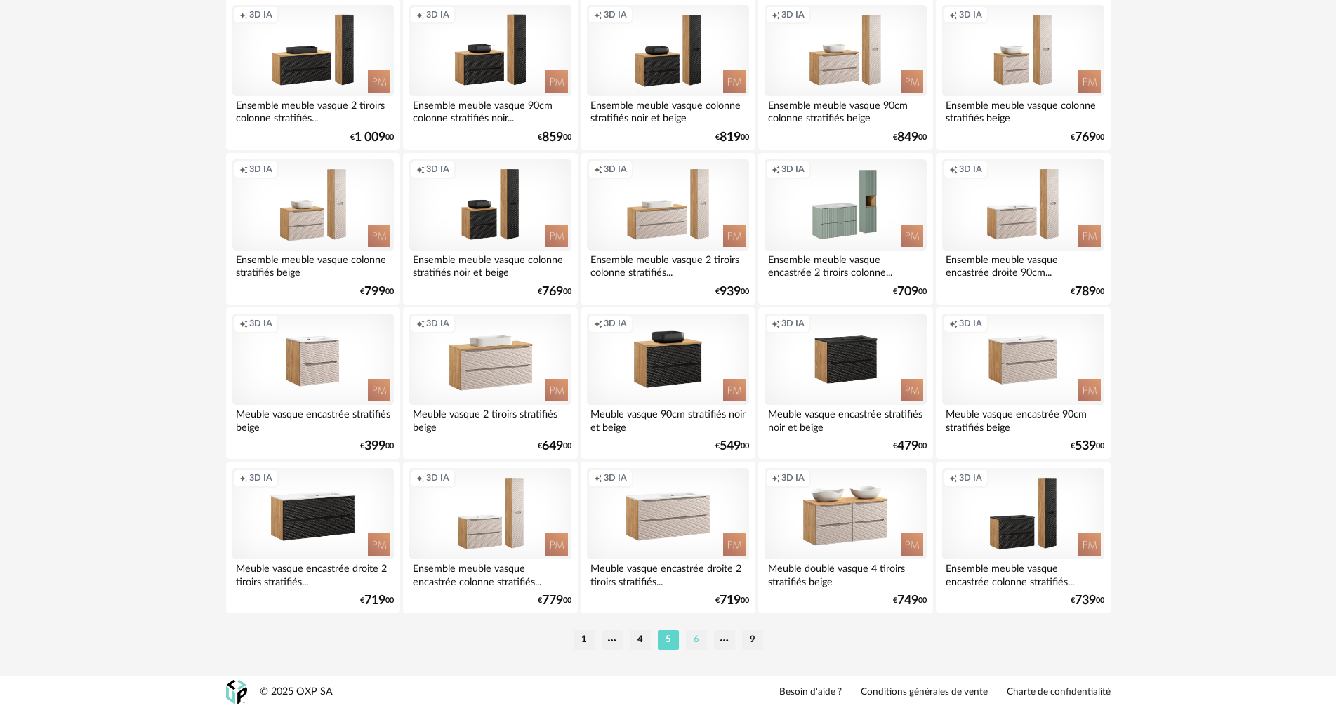 Image resolution: width=1336 pixels, height=708 pixels. What do you see at coordinates (313, 573) in the screenshot?
I see `div: Meuble vasque encastrée droite 2 tiroirs stratifiés...` at bounding box center [313, 573].